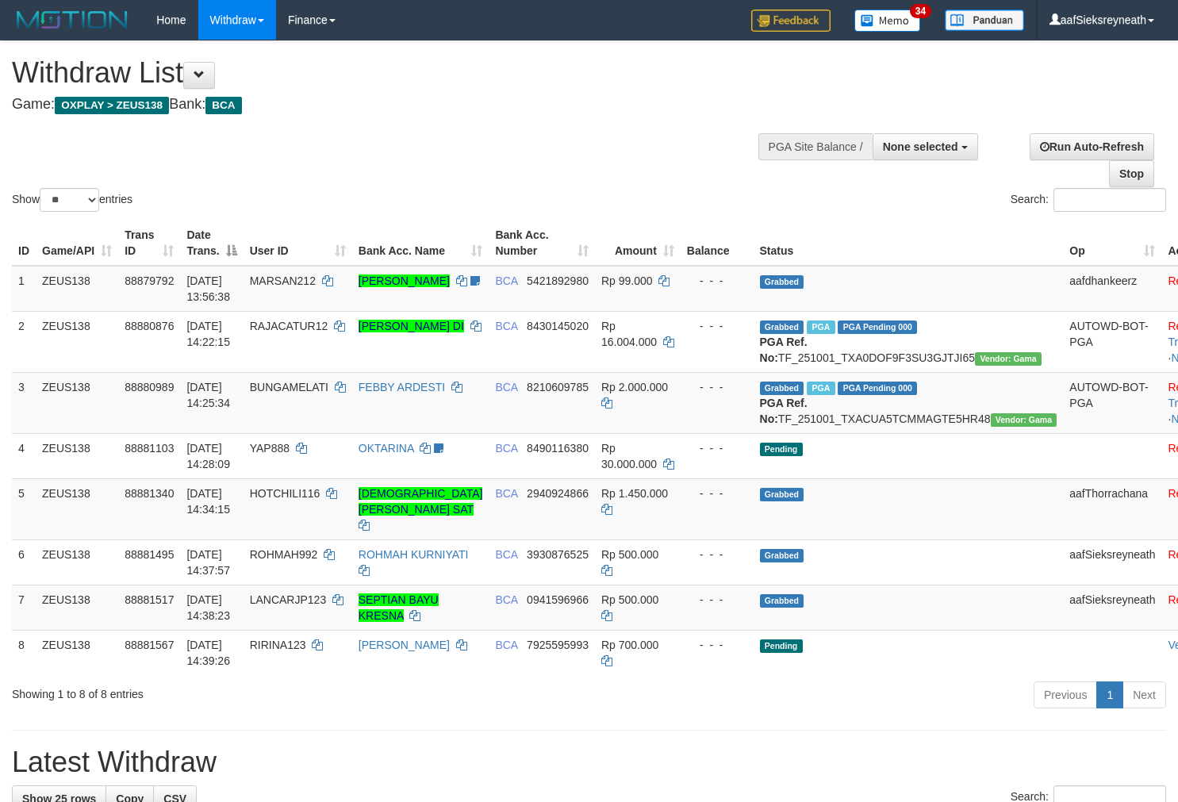 This screenshot has width=1178, height=802. Describe the element at coordinates (149, 645) in the screenshot. I see `span: 88881567` at that location.